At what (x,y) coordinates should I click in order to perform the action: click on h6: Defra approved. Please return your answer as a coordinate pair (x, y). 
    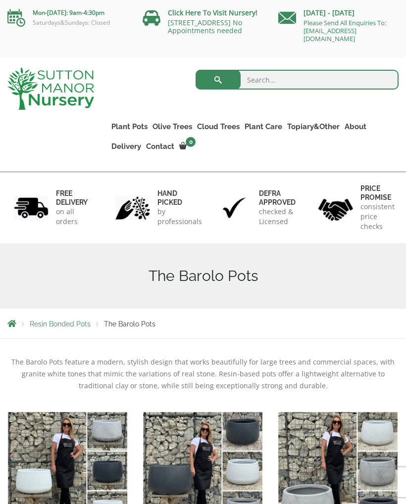
    Looking at the image, I should click on (277, 198).